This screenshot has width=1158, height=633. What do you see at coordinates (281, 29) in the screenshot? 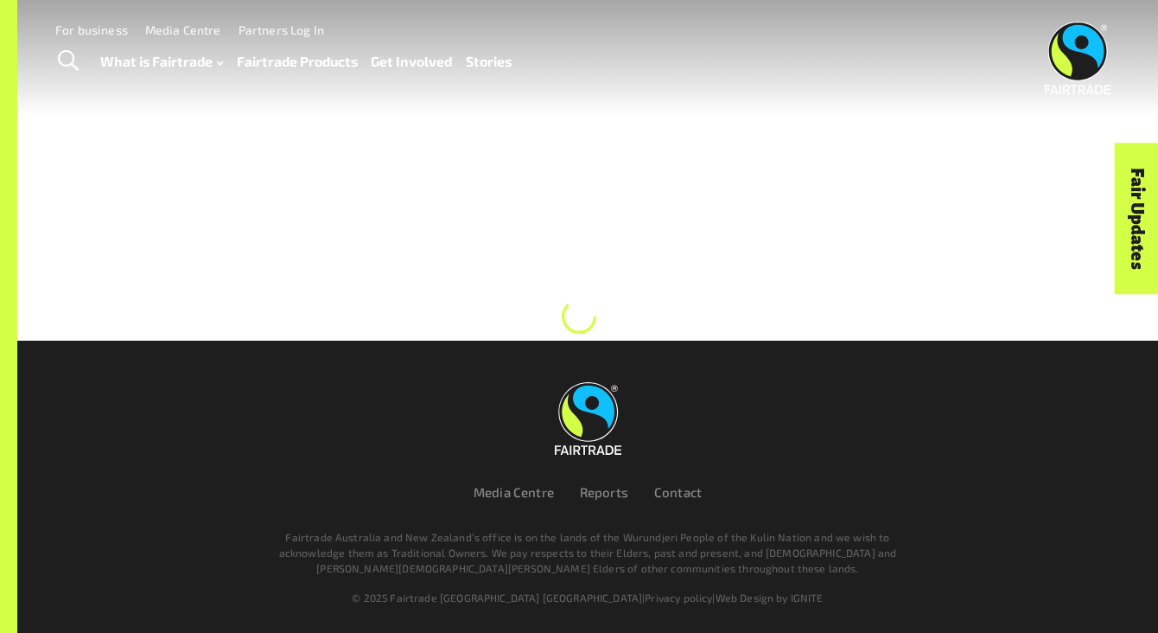
I see `a: Partners Log In` at bounding box center [281, 29].